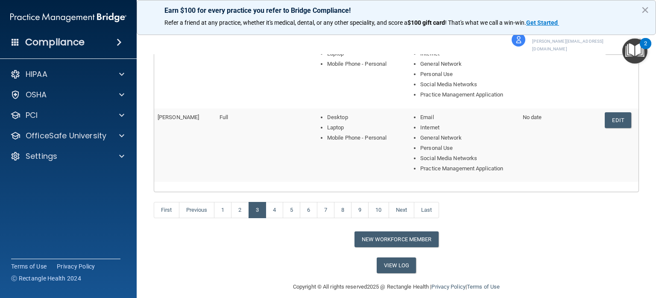 This screenshot has width=656, height=298. I want to click on a: View Log, so click(396, 265).